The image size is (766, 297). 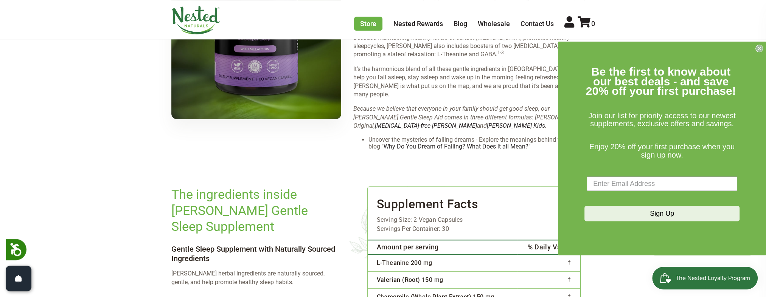 What do you see at coordinates (661, 120) in the screenshot?
I see `span: Join our list for priority access to our newest supplements, exclusive offers and savings.` at bounding box center [661, 120].